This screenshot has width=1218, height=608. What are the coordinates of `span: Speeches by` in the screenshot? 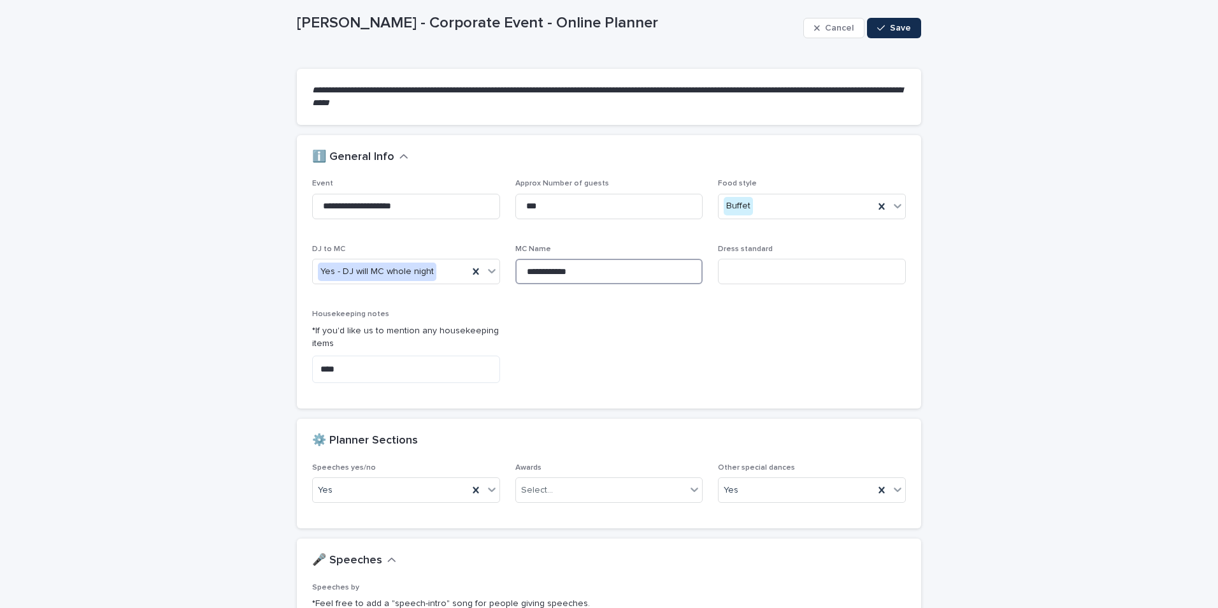 It's located at (336, 587).